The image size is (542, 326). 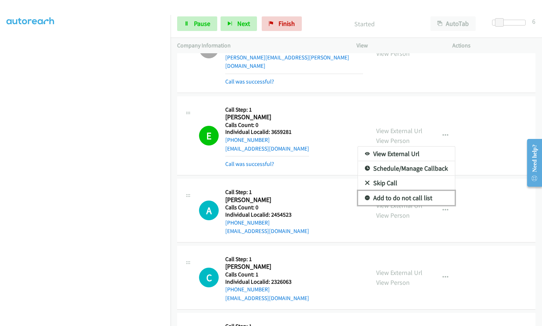 I want to click on a: Skip Call, so click(x=406, y=183).